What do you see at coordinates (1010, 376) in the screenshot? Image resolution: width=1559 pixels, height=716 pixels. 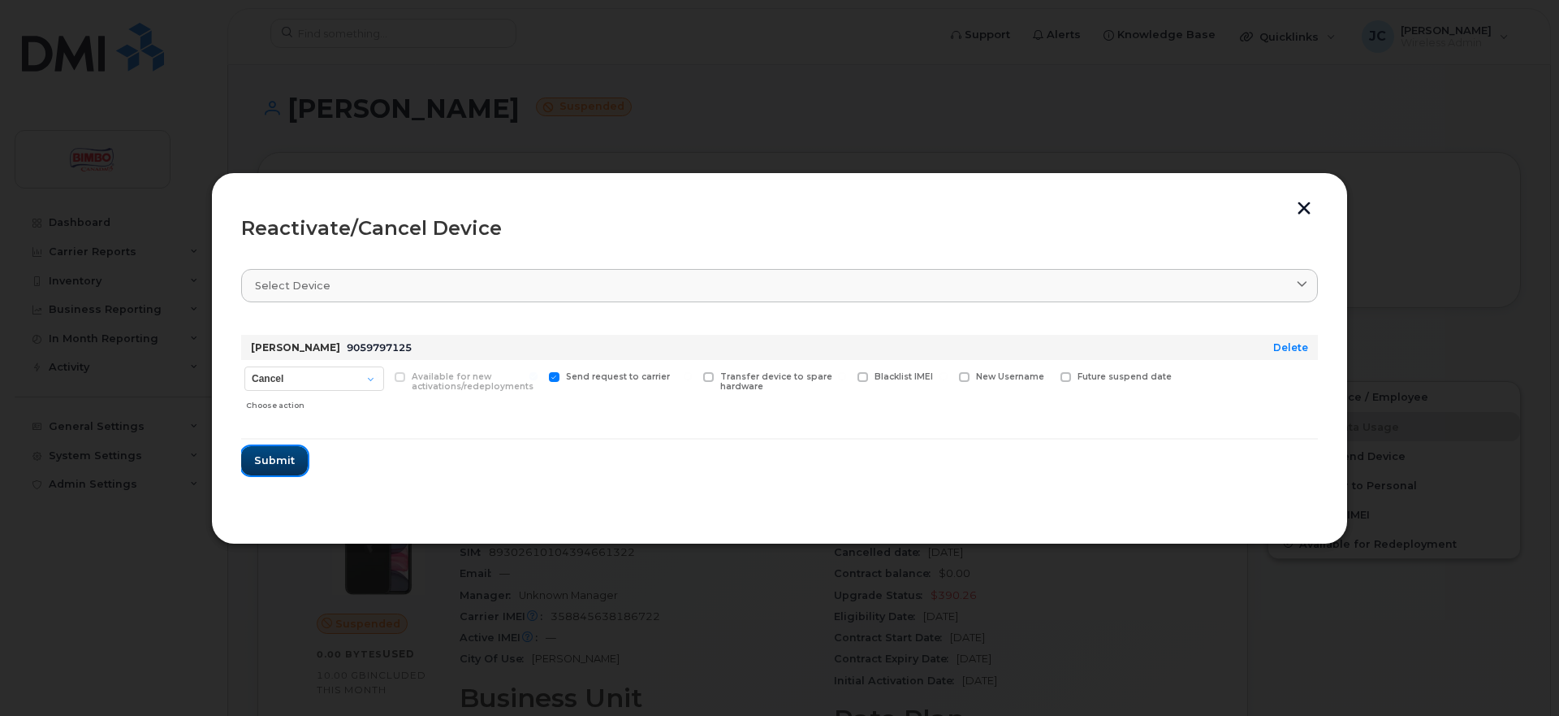 I see `span: New Username` at bounding box center [1010, 376].